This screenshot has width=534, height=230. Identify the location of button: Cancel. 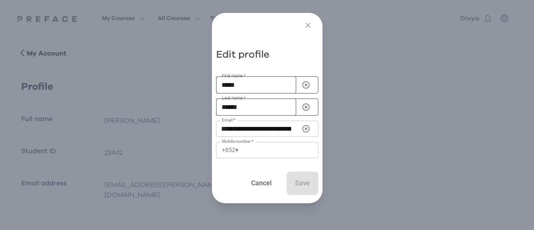
(261, 183).